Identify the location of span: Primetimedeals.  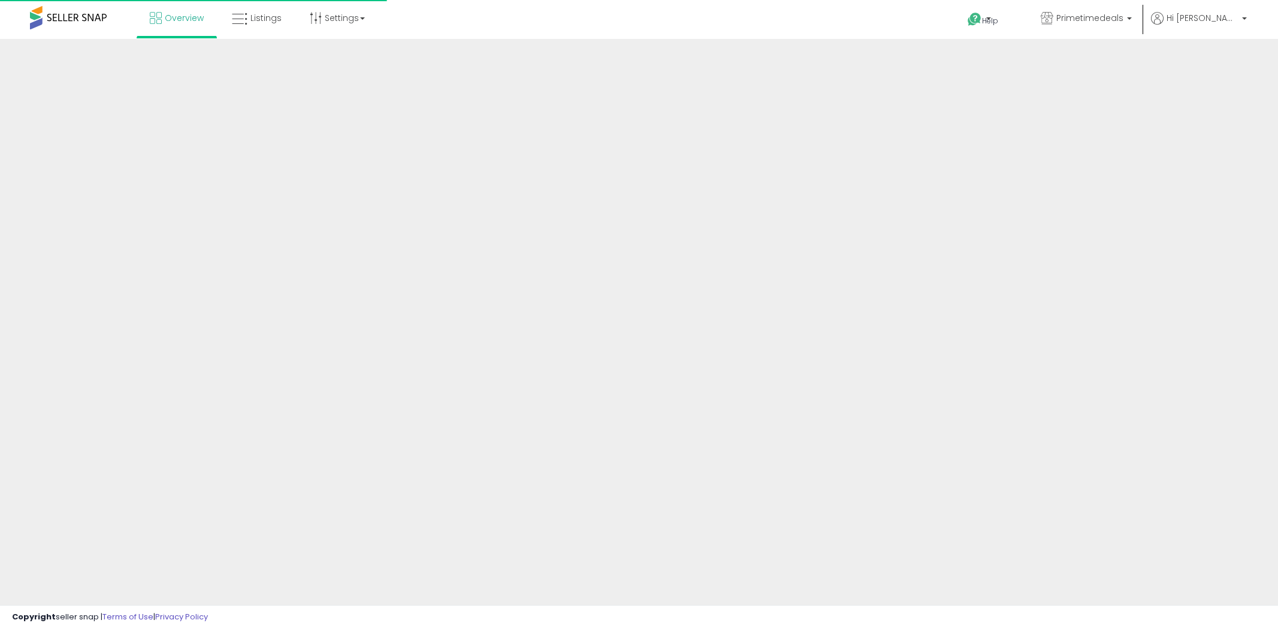
(1090, 18).